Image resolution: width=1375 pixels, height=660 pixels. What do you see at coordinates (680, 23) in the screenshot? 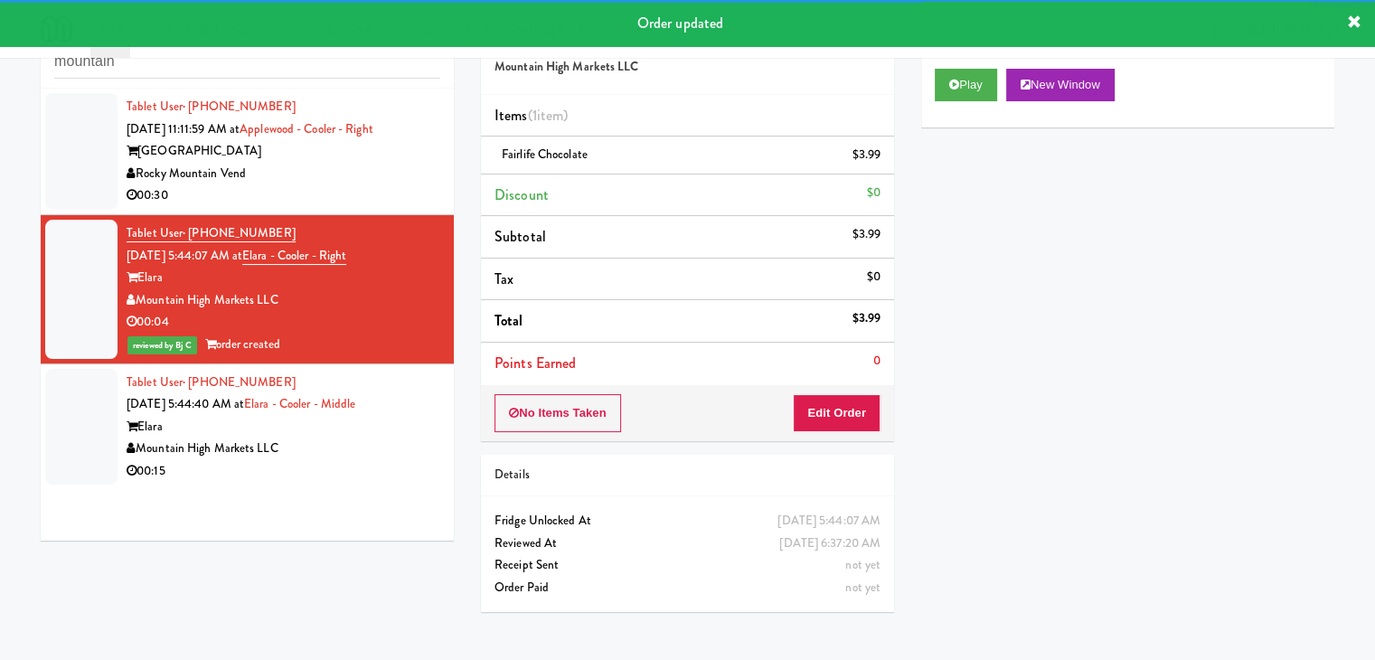
I see `span: Order updated` at bounding box center [680, 23].